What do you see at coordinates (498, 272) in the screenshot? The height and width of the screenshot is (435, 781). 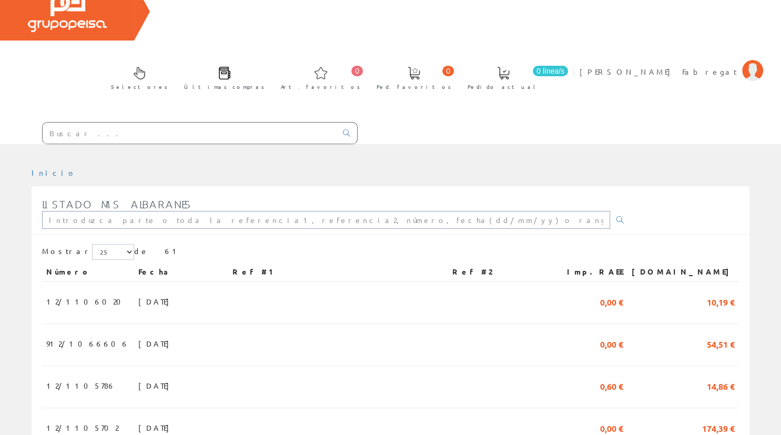 I see `th: Ref #2` at bounding box center [498, 272].